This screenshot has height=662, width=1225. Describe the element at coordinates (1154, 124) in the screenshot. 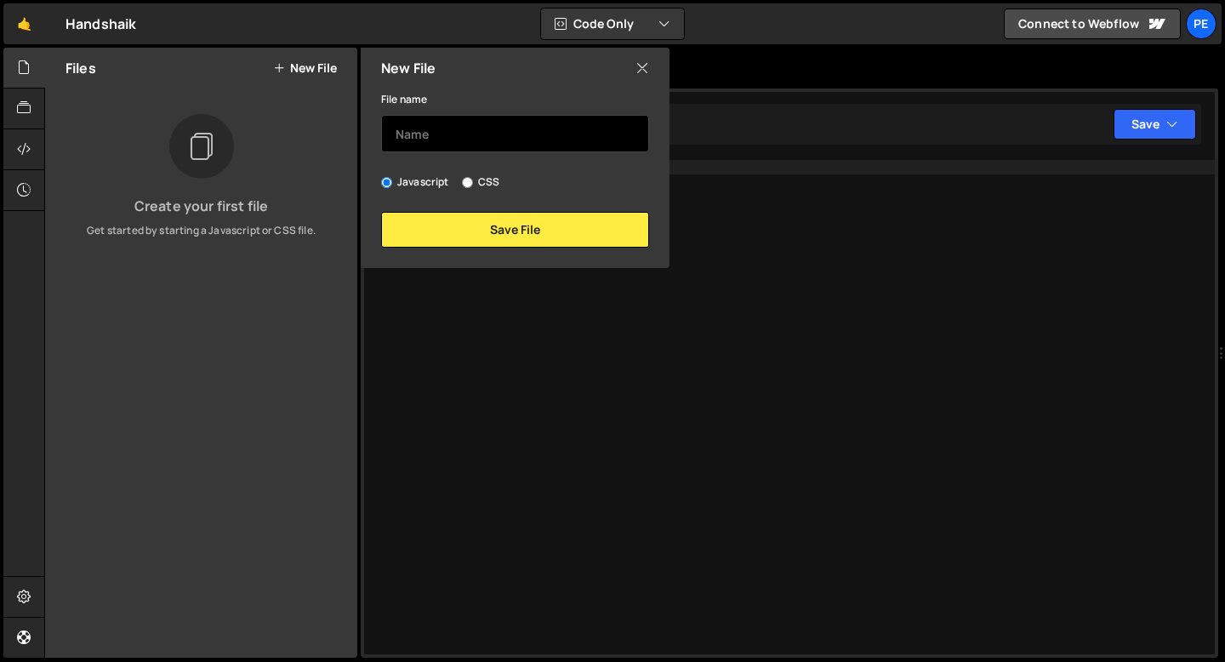

I see `button: Save` at that location.